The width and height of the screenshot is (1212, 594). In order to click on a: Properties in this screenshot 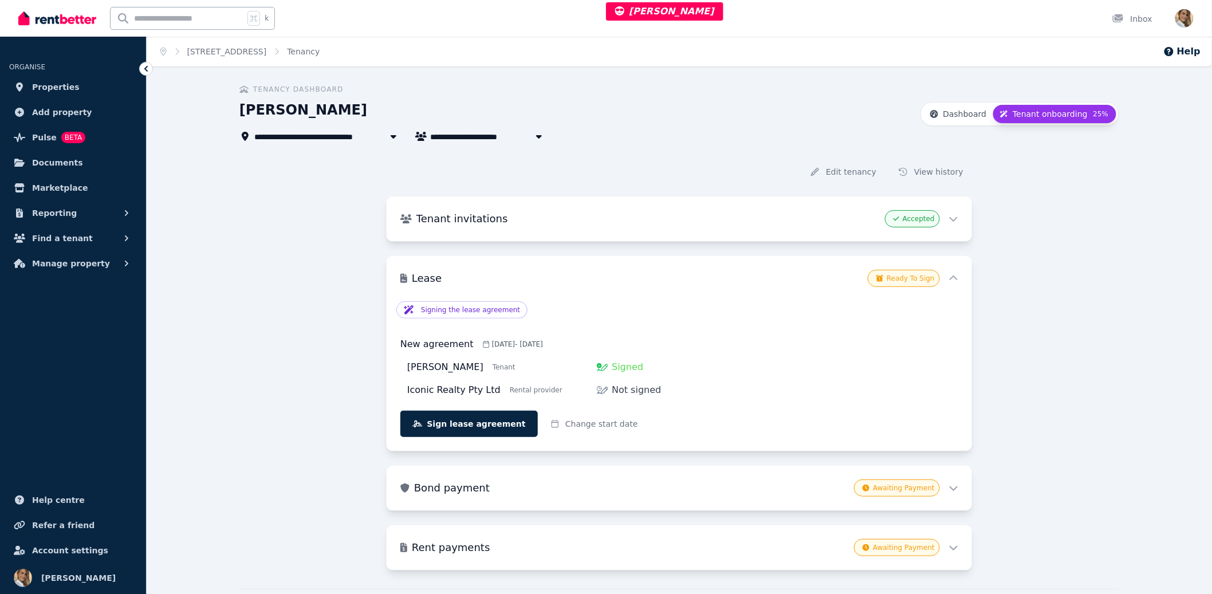, I will do `click(73, 87)`.